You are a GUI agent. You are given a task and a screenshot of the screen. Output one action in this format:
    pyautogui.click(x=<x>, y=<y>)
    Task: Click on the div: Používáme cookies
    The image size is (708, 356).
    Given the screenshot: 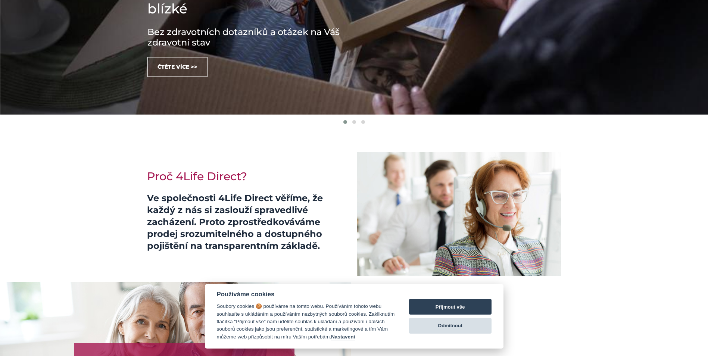 What is the action you would take?
    pyautogui.click(x=306, y=294)
    